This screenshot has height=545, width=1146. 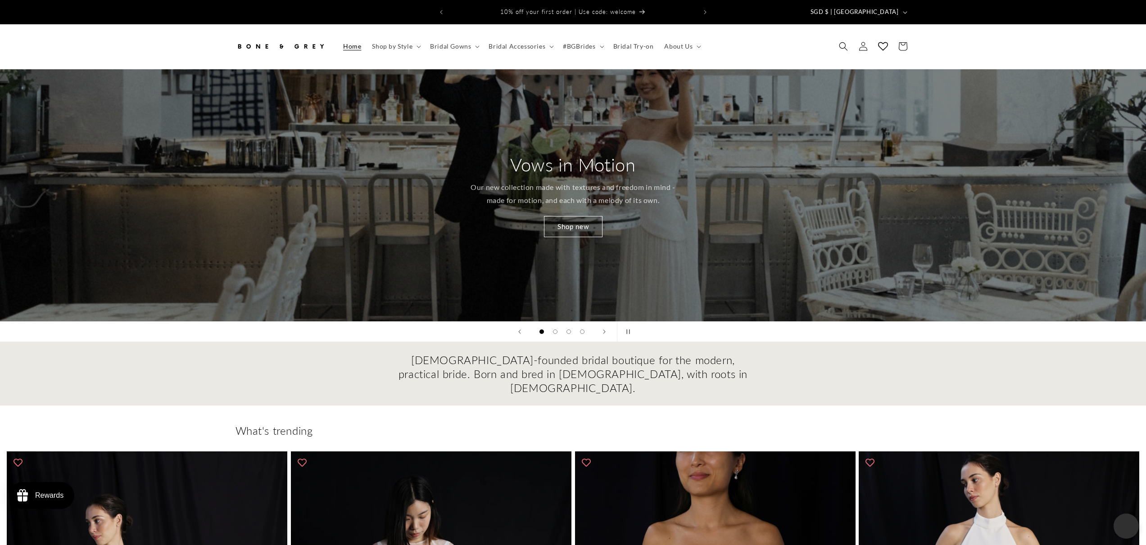 I want to click on summary: Bridal Gowns, so click(x=454, y=46).